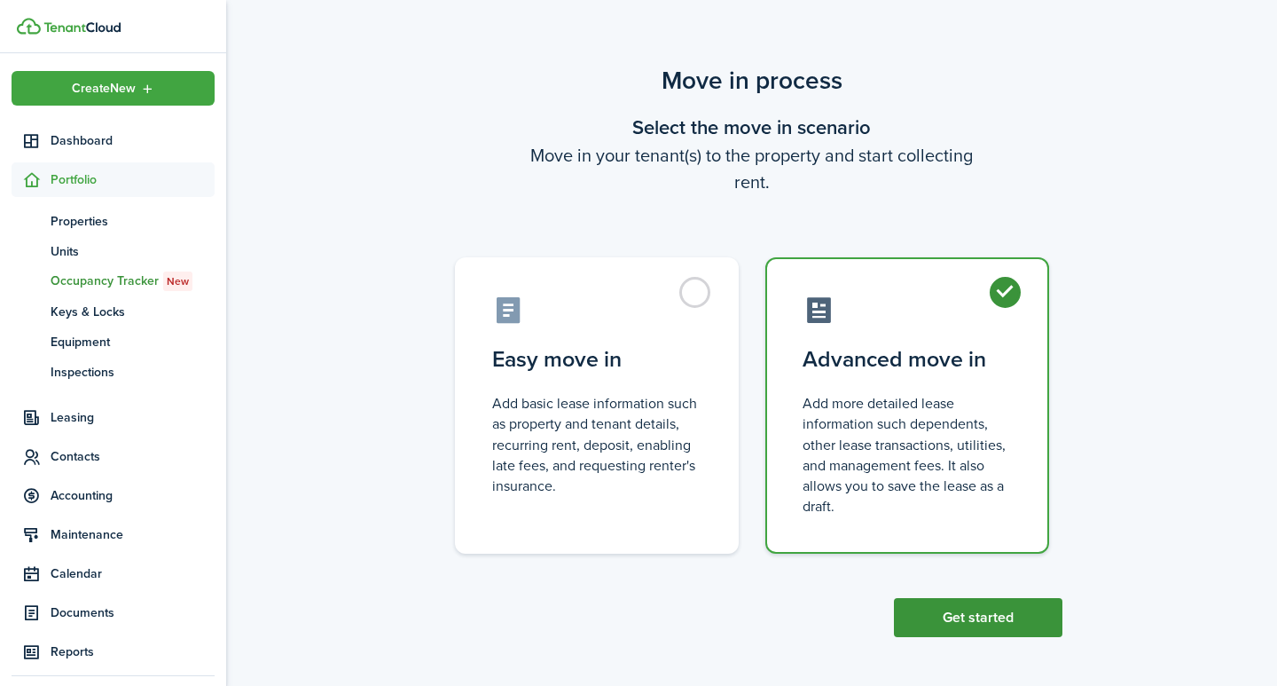  I want to click on span: Leasing, so click(132, 417).